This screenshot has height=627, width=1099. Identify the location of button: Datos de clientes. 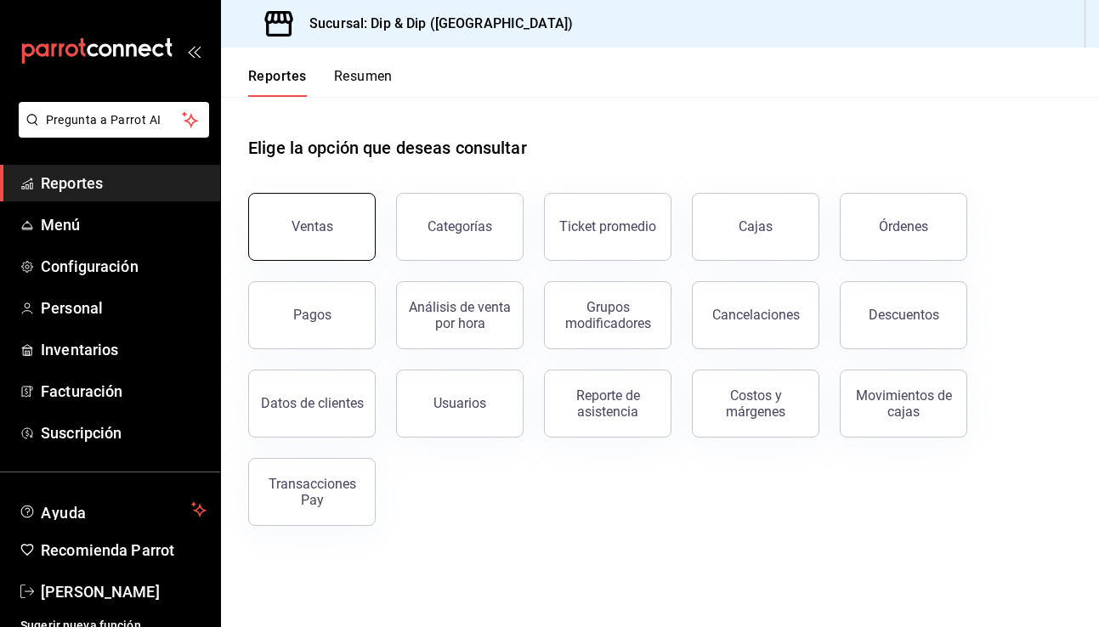
(312, 404).